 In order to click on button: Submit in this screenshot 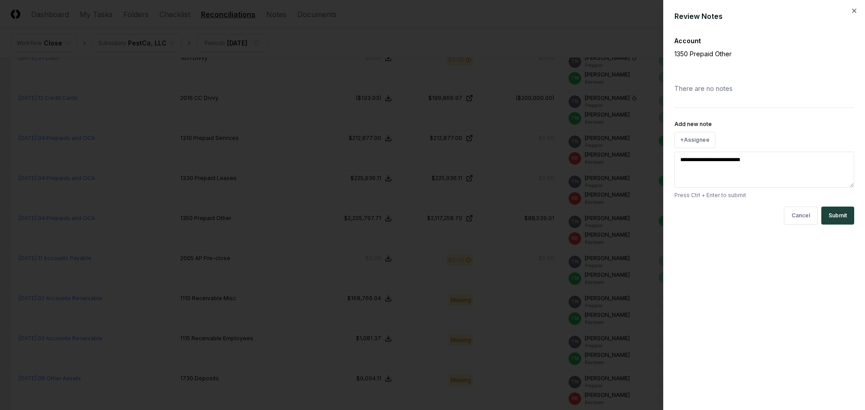, I will do `click(838, 216)`.